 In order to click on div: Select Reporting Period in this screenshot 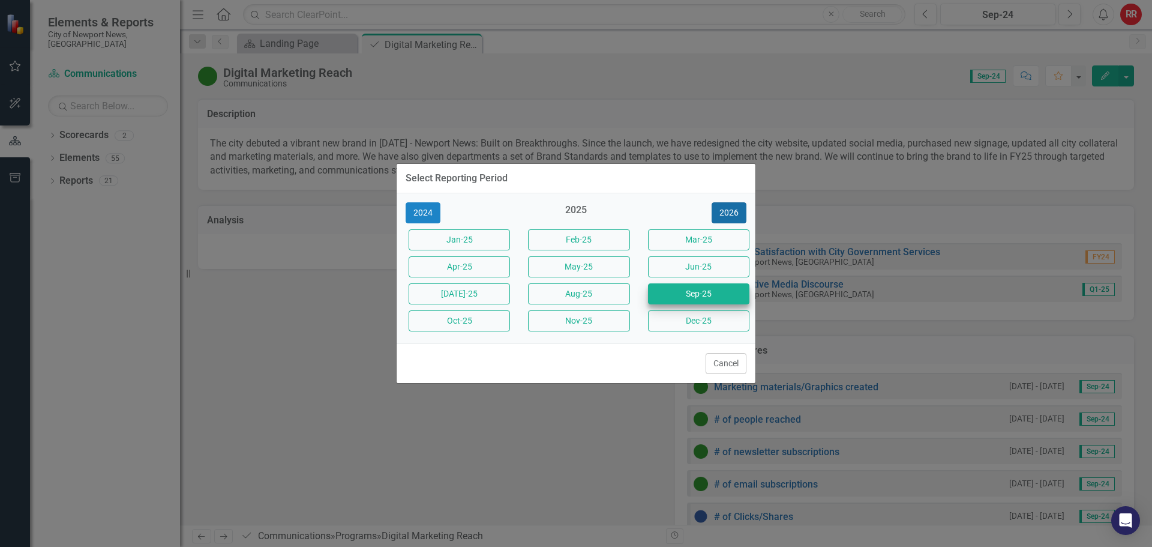, I will do `click(457, 178)`.